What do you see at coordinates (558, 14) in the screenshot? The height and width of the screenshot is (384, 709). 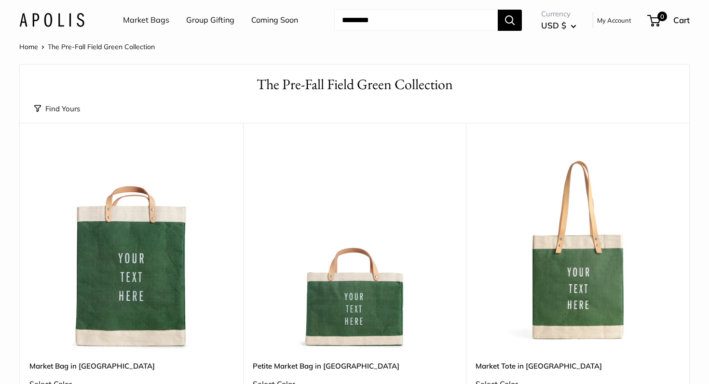 I see `span: Currency` at bounding box center [558, 14].